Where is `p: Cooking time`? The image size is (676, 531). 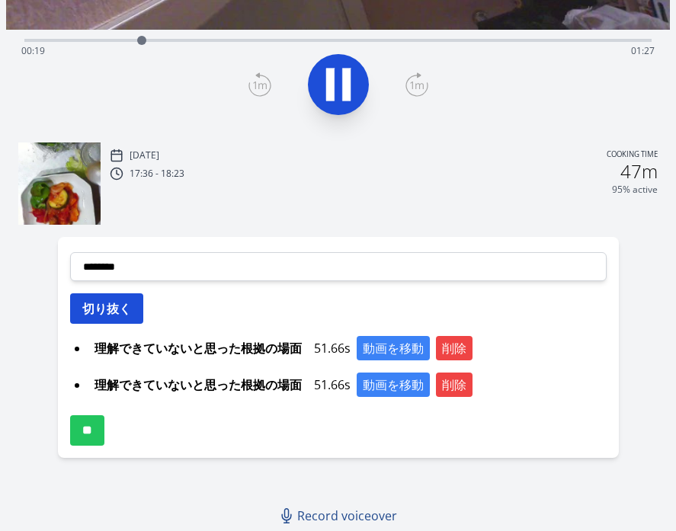 p: Cooking time is located at coordinates (632, 156).